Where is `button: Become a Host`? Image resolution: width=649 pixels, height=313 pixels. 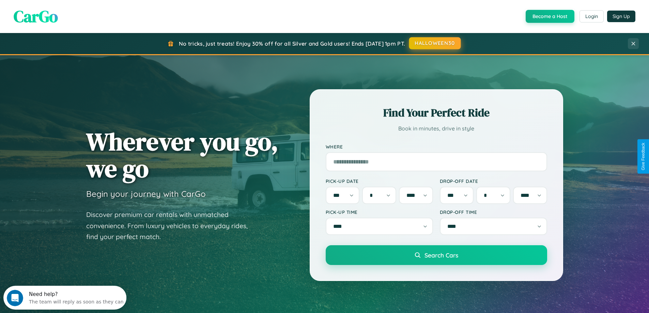 button: Become a Host is located at coordinates (550, 16).